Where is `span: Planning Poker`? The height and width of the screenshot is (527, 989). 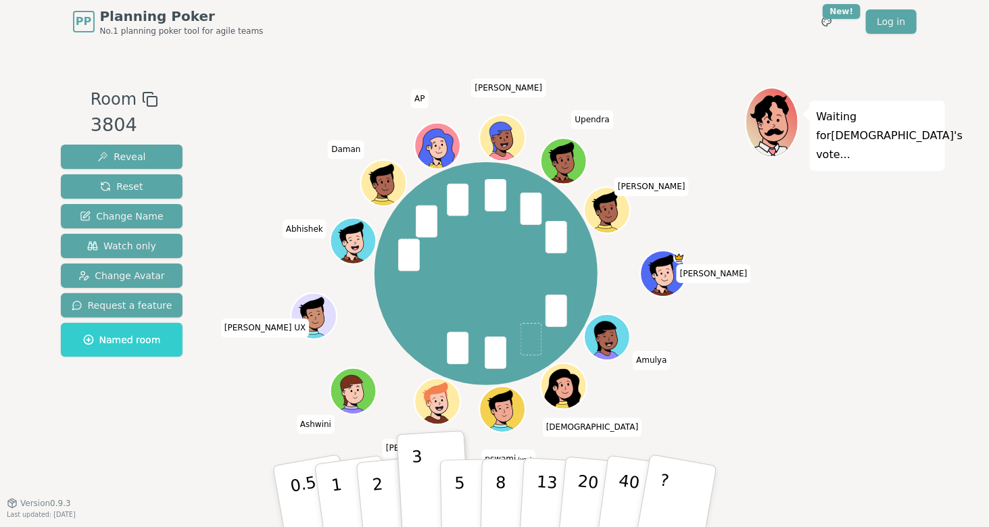 span: Planning Poker is located at coordinates (182, 16).